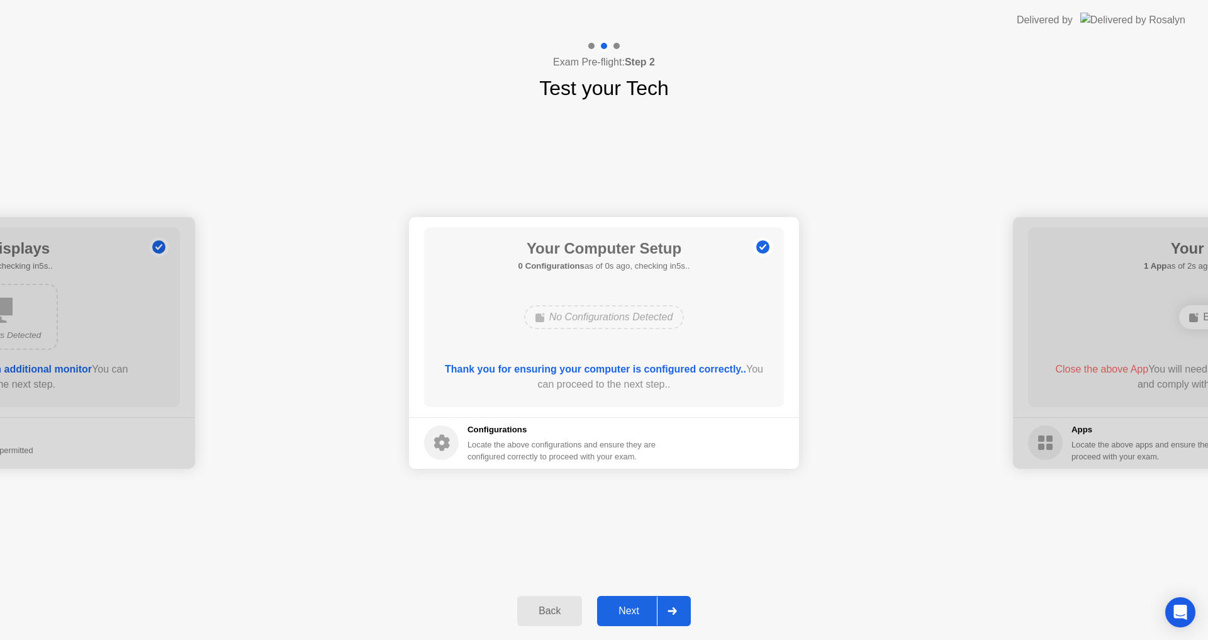  I want to click on div: Open Intercom Messenger, so click(1181, 612).